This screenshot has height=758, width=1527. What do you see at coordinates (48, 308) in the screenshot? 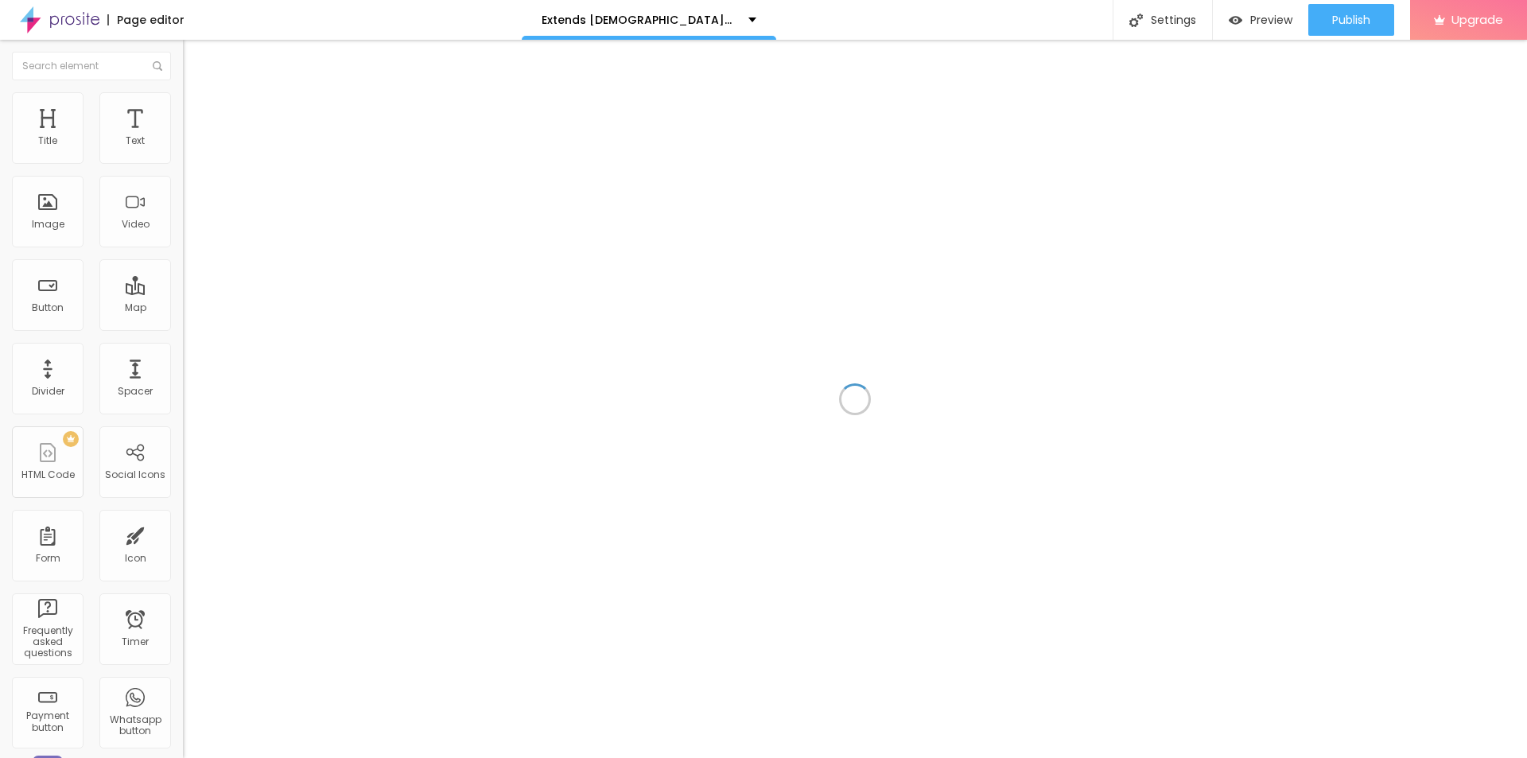
I see `div: Button` at bounding box center [48, 308].